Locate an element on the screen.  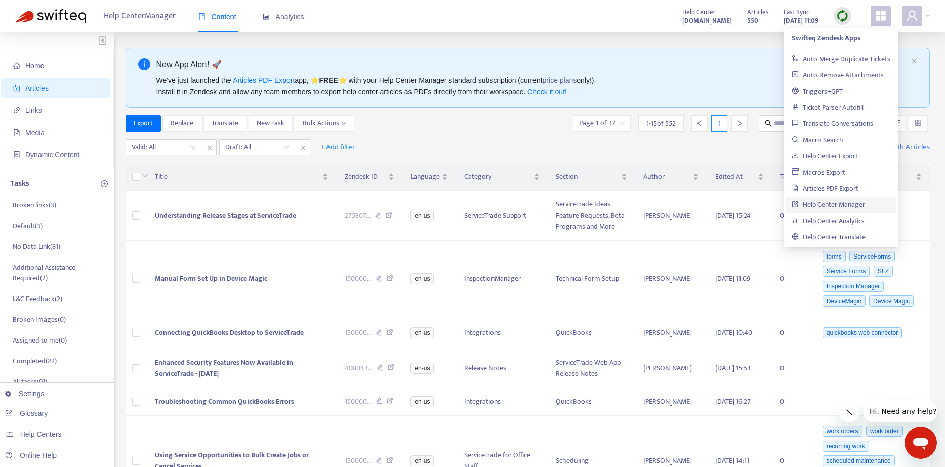
span: SFZ is located at coordinates (883, 271).